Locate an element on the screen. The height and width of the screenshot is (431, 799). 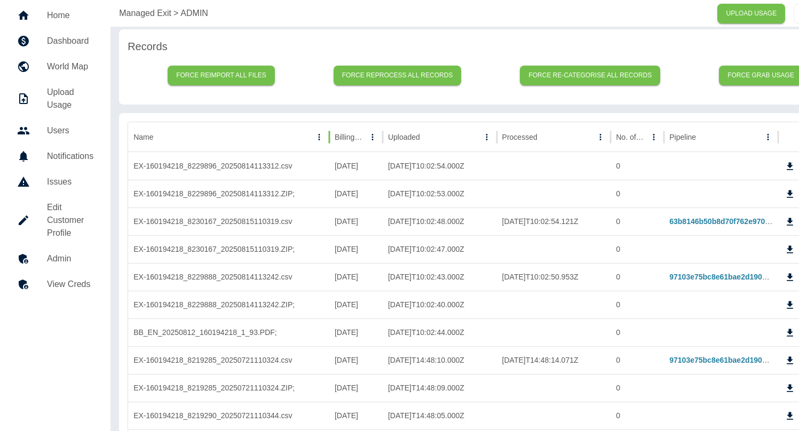
div: EX-160194218_8229888_20250814113242.csv is located at coordinates (229, 277).